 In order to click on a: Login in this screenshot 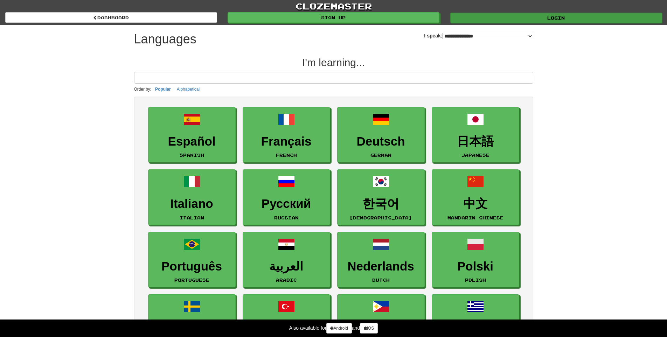, I will do `click(556, 18)`.